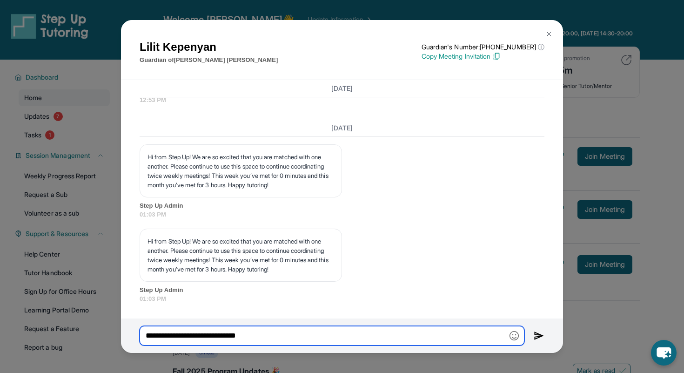 This screenshot has width=684, height=373. I want to click on img: Emoji, so click(514, 336).